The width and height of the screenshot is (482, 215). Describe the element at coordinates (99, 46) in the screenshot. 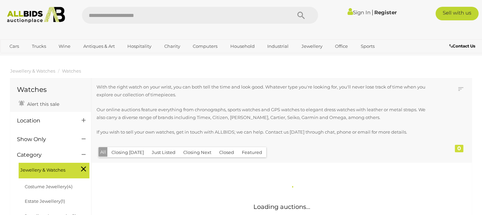

I see `a: Antiques & Art` at that location.